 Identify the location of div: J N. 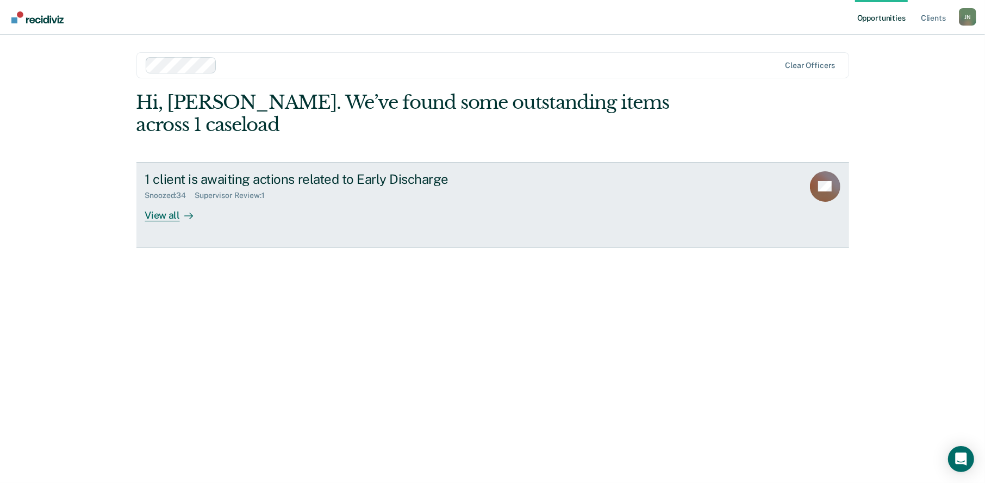
(968, 17).